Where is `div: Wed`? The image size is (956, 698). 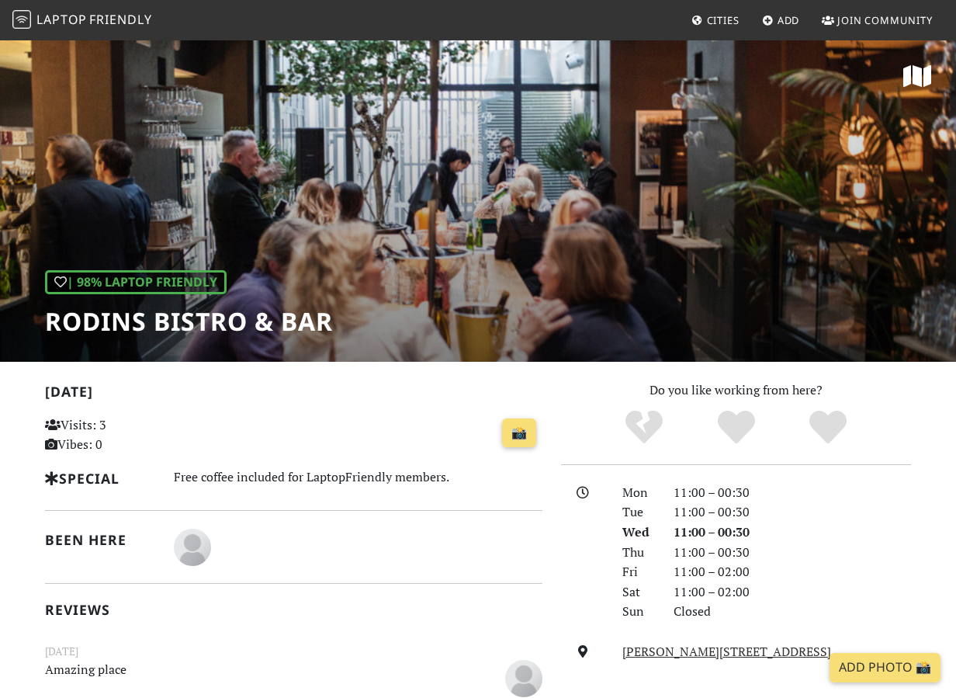 div: Wed is located at coordinates (639, 532).